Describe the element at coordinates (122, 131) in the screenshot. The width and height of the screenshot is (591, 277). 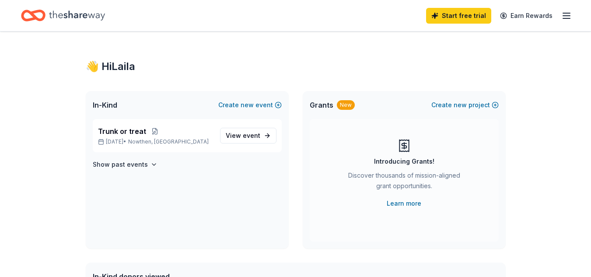
I see `span: Trunk or treat` at that location.